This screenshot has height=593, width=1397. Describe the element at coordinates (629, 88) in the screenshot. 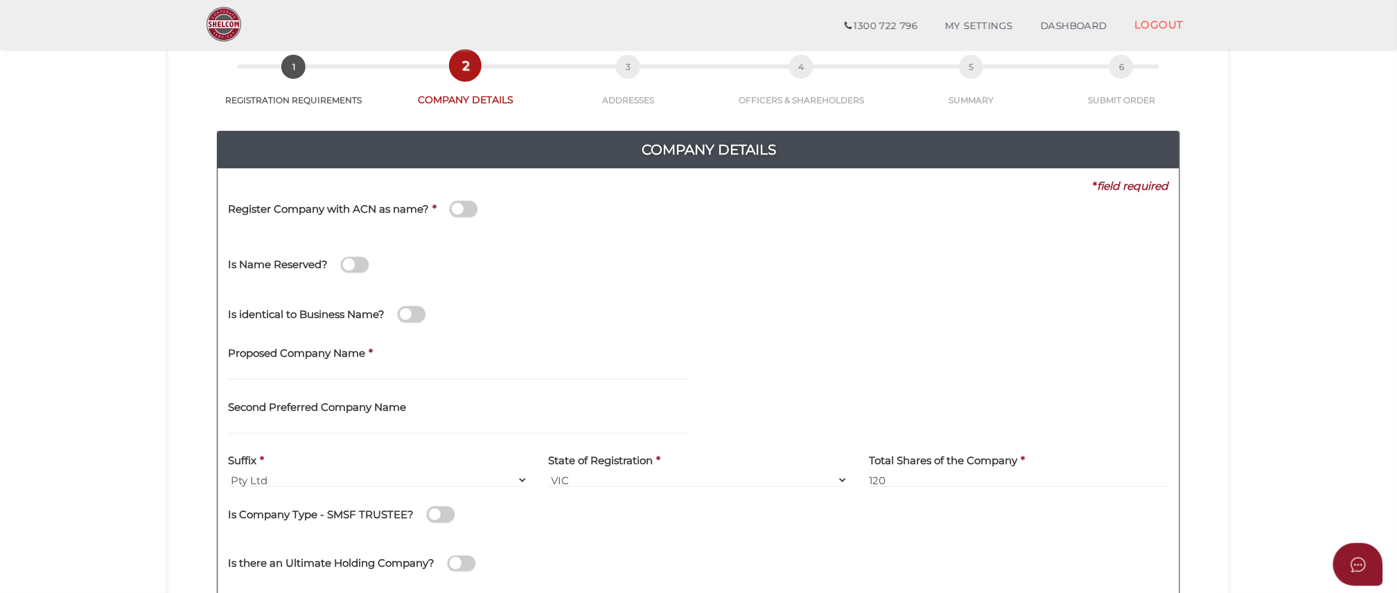

I see `a: 3ADDRESSES` at that location.